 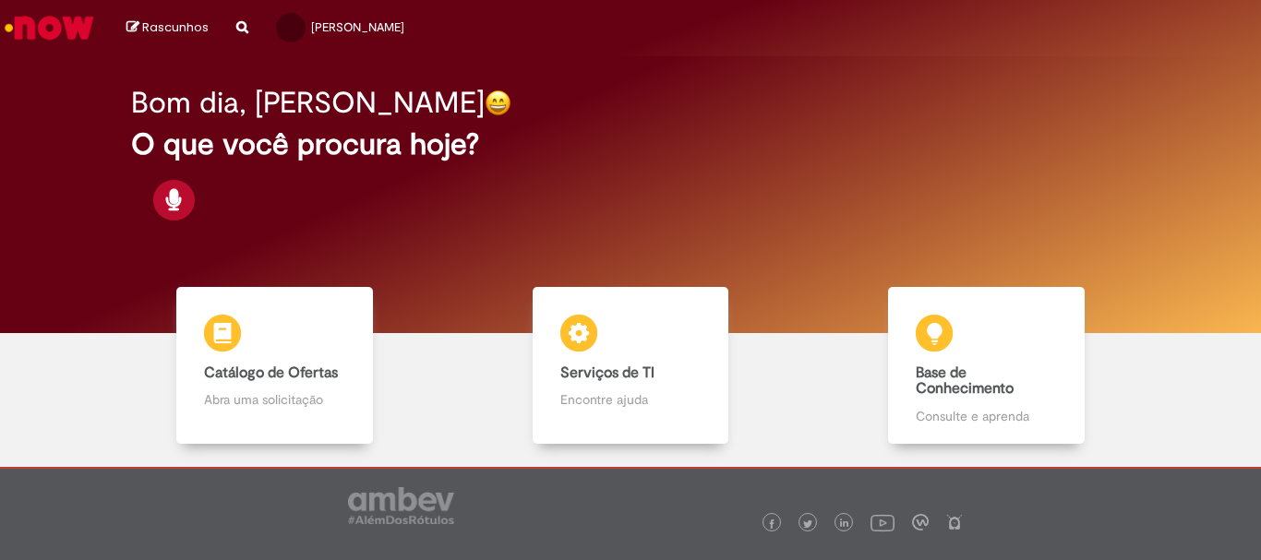 I want to click on img: ServiceNow, so click(x=49, y=28).